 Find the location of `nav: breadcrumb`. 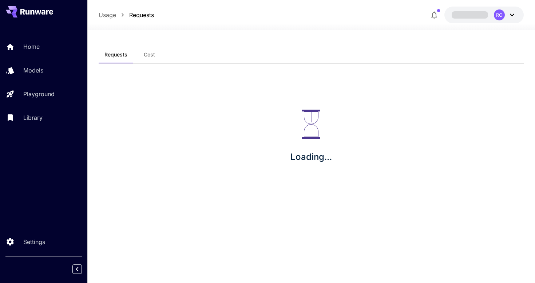

nav: breadcrumb is located at coordinates (126, 15).